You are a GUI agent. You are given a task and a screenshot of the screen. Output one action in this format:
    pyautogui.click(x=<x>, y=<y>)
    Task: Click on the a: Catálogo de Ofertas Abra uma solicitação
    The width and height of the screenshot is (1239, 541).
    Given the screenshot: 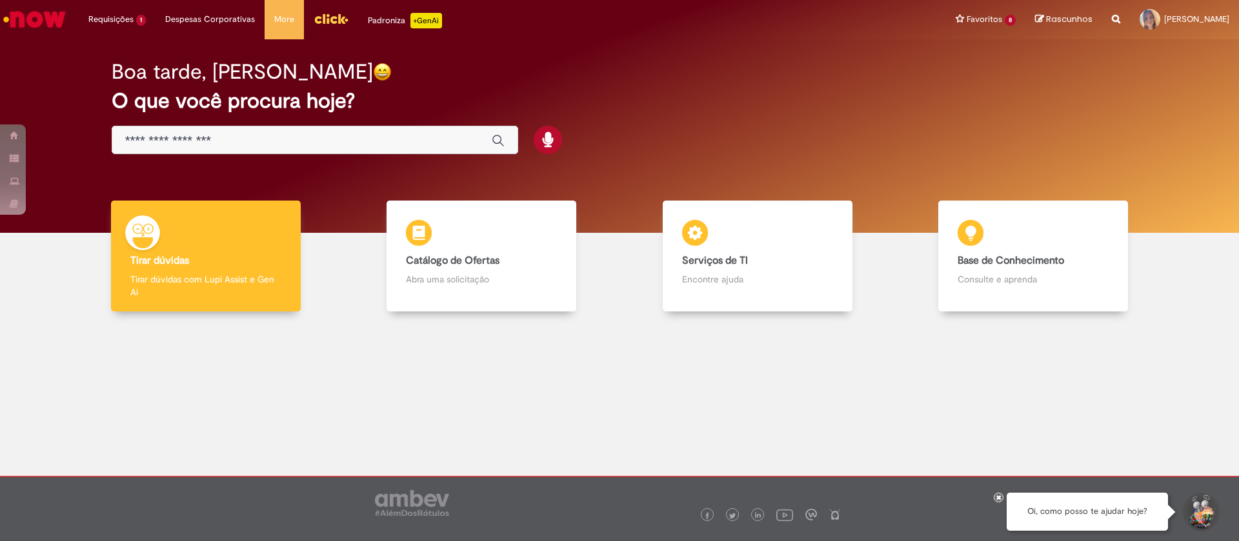 What is the action you would take?
    pyautogui.click(x=482, y=256)
    